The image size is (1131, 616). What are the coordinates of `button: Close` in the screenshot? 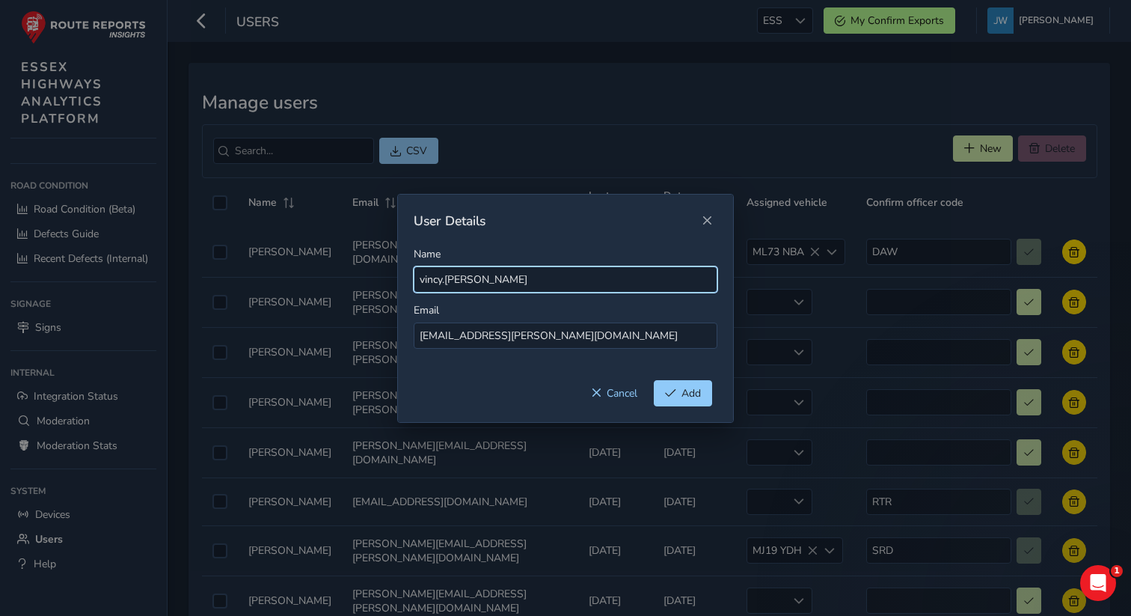 It's located at (707, 221).